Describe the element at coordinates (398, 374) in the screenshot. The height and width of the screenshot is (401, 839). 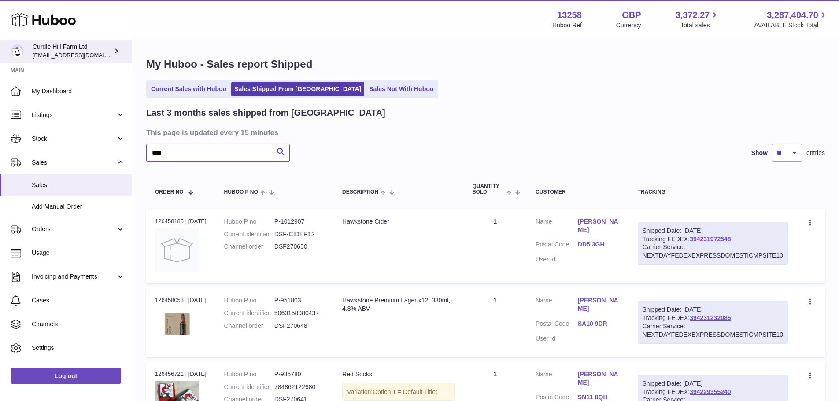
I see `div: Red Socks` at that location.